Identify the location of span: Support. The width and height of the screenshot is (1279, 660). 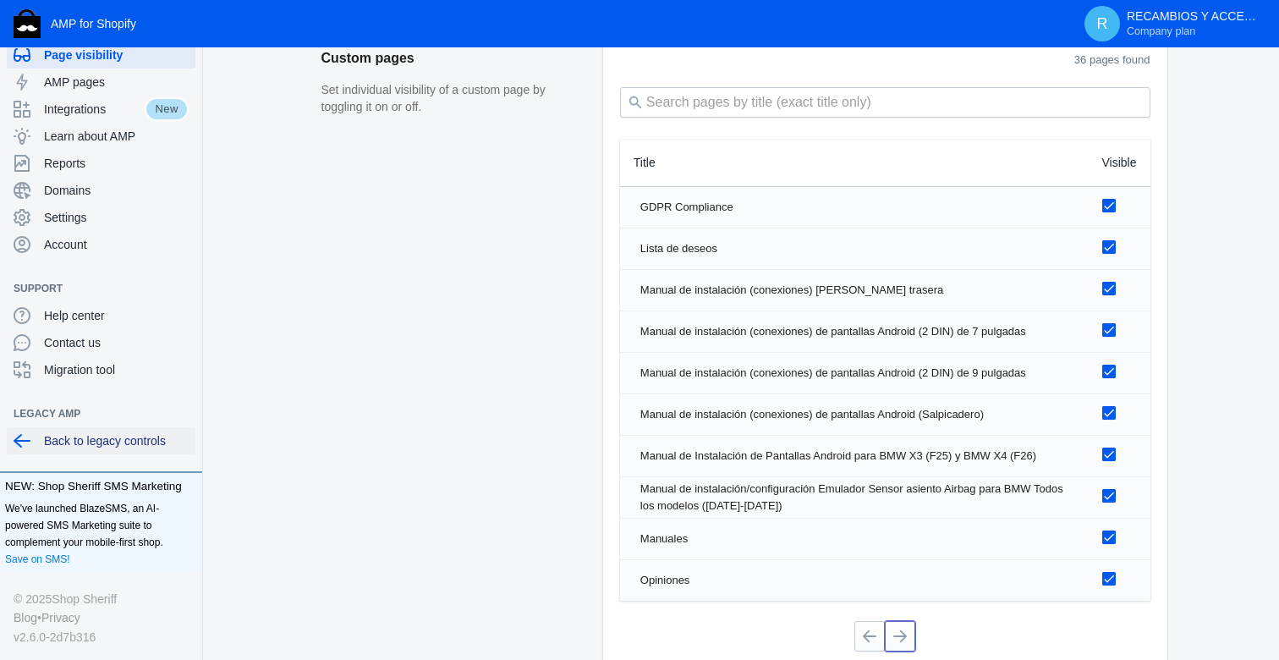
(92, 288).